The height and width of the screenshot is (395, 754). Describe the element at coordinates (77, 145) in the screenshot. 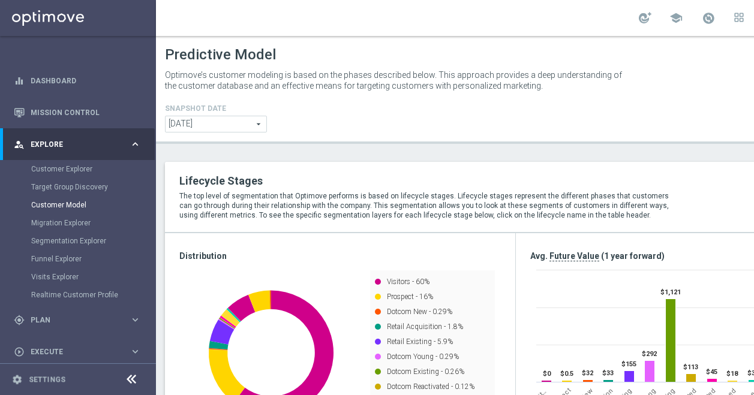

I see `div: person_search Explore keyboard_arrow_right` at that location.